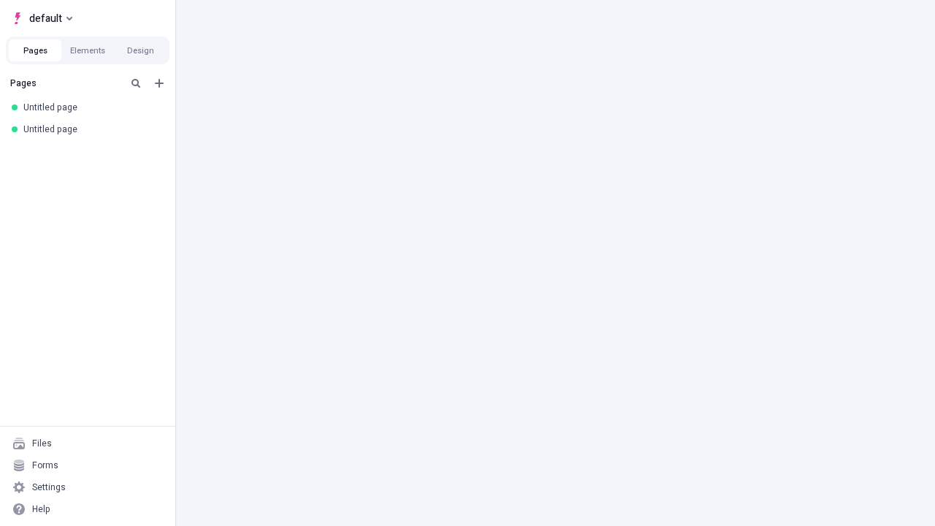 The width and height of the screenshot is (935, 526). What do you see at coordinates (140, 50) in the screenshot?
I see `button: Design` at bounding box center [140, 50].